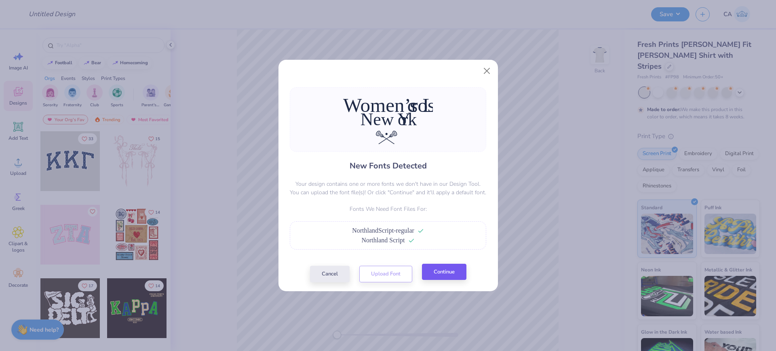 The image size is (776, 351). What do you see at coordinates (487, 71) in the screenshot?
I see `button: Close` at bounding box center [487, 71].